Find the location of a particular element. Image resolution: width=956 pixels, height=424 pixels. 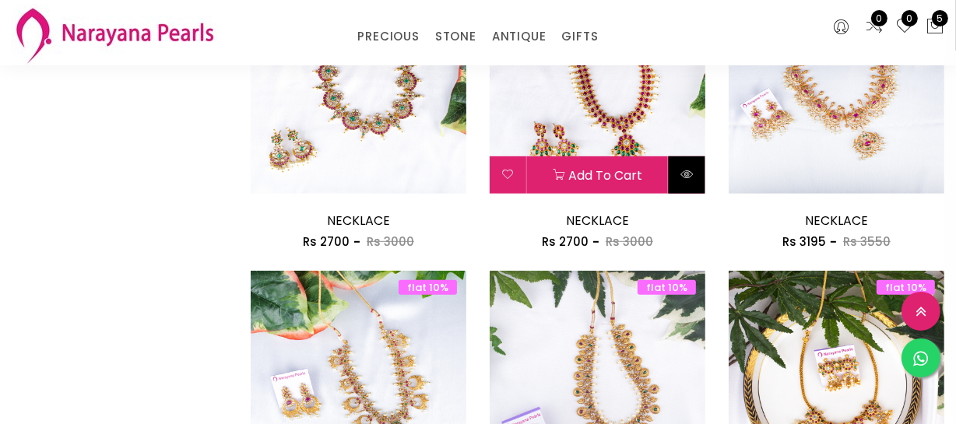

button: Add to cart is located at coordinates (597, 175).